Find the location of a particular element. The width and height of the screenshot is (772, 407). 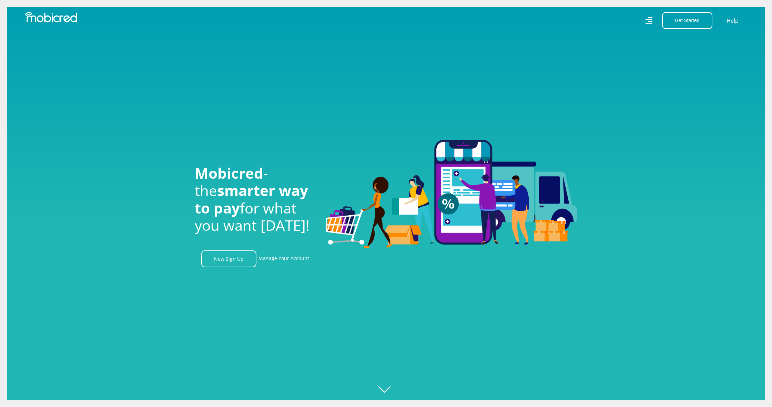

a: New Sign Up is located at coordinates (229, 258).